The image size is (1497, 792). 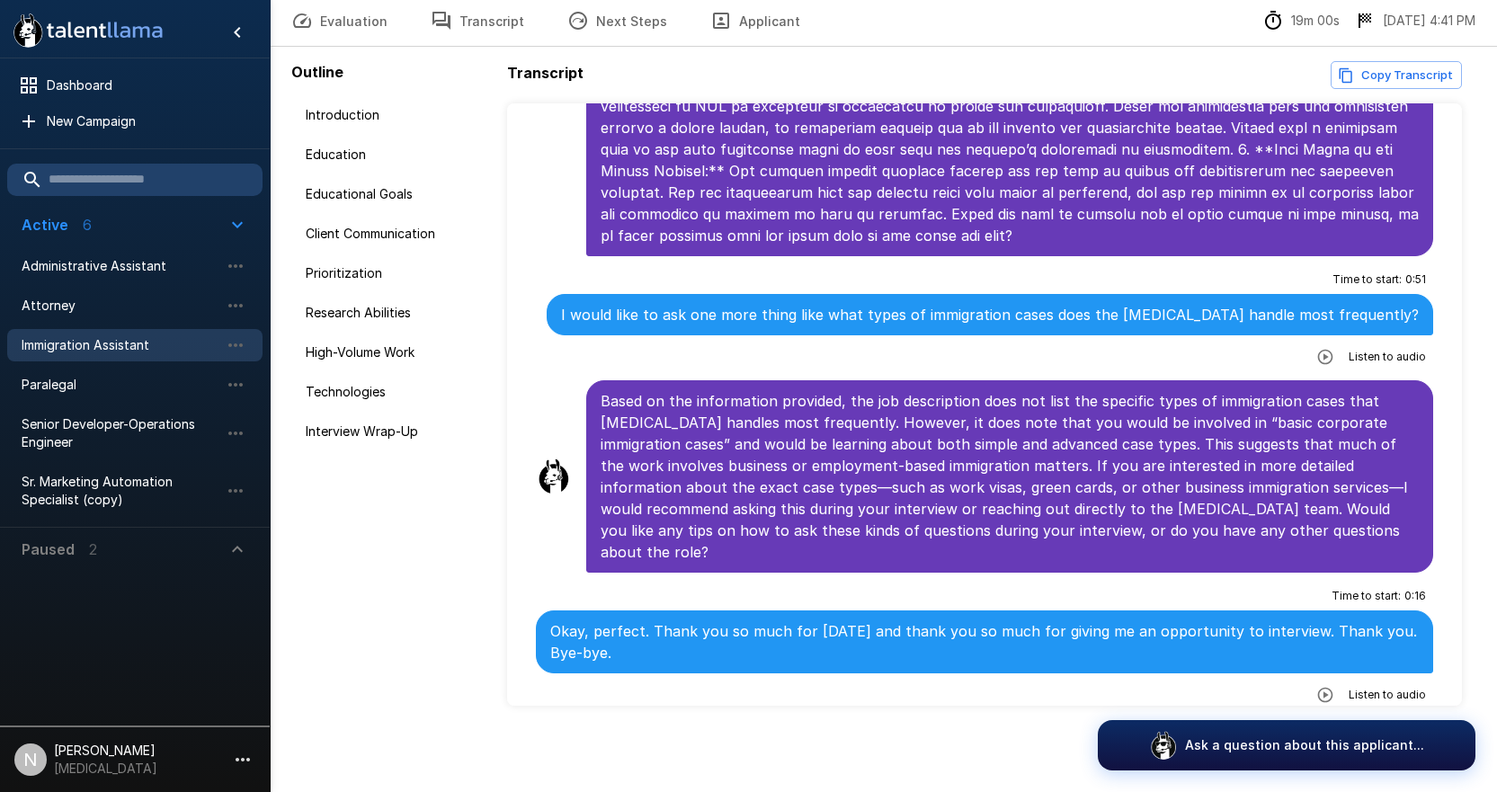 What do you see at coordinates (396, 234) in the screenshot?
I see `span: Client Communication` at bounding box center [396, 234].